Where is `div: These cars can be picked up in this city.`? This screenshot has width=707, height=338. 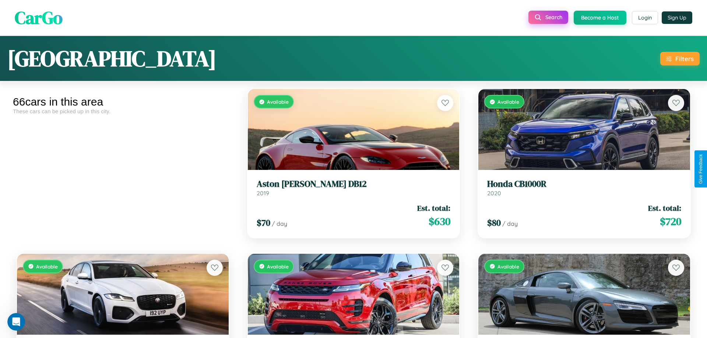
div: These cars can be picked up in this city. is located at coordinates (123, 111).